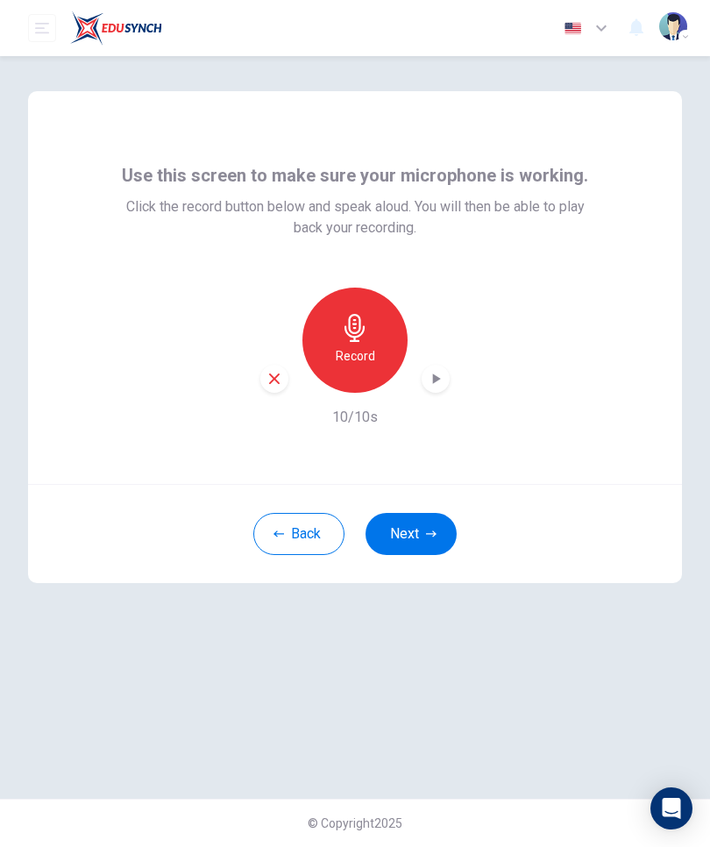 The width and height of the screenshot is (710, 847). Describe the element at coordinates (42, 28) in the screenshot. I see `button: open mobile menu` at that location.